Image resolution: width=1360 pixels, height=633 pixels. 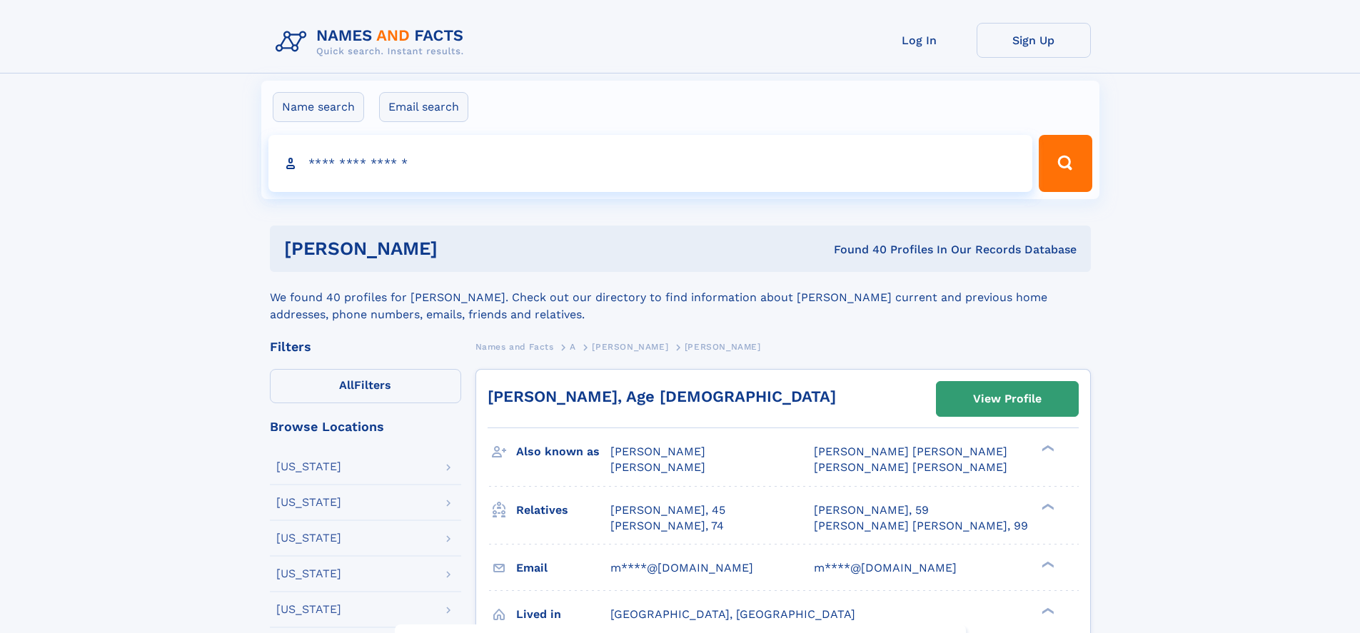 I want to click on a: View Profile, so click(x=1007, y=399).